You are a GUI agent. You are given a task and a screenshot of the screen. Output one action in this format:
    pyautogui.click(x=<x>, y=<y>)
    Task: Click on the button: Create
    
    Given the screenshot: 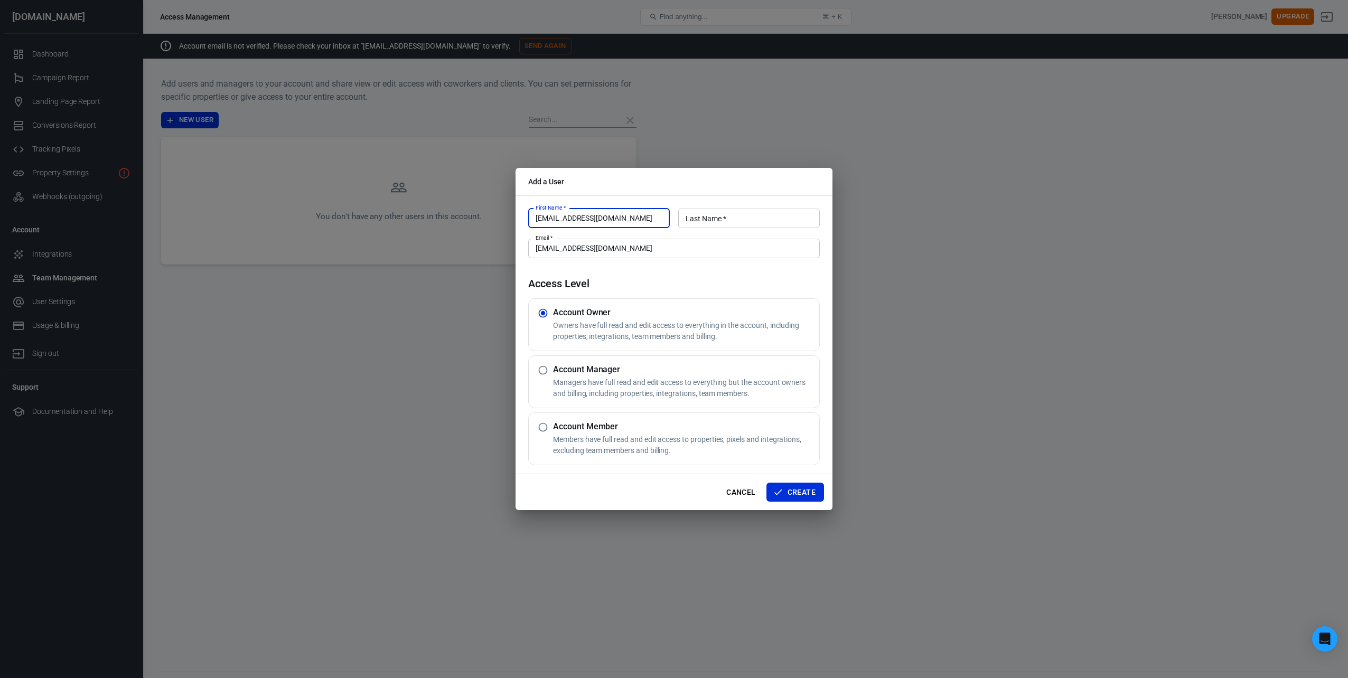 What is the action you would take?
    pyautogui.click(x=795, y=492)
    